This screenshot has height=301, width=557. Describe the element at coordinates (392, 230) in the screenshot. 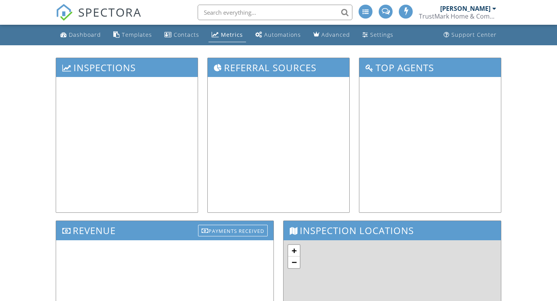

I see `h3: Inspection Locations` at that location.